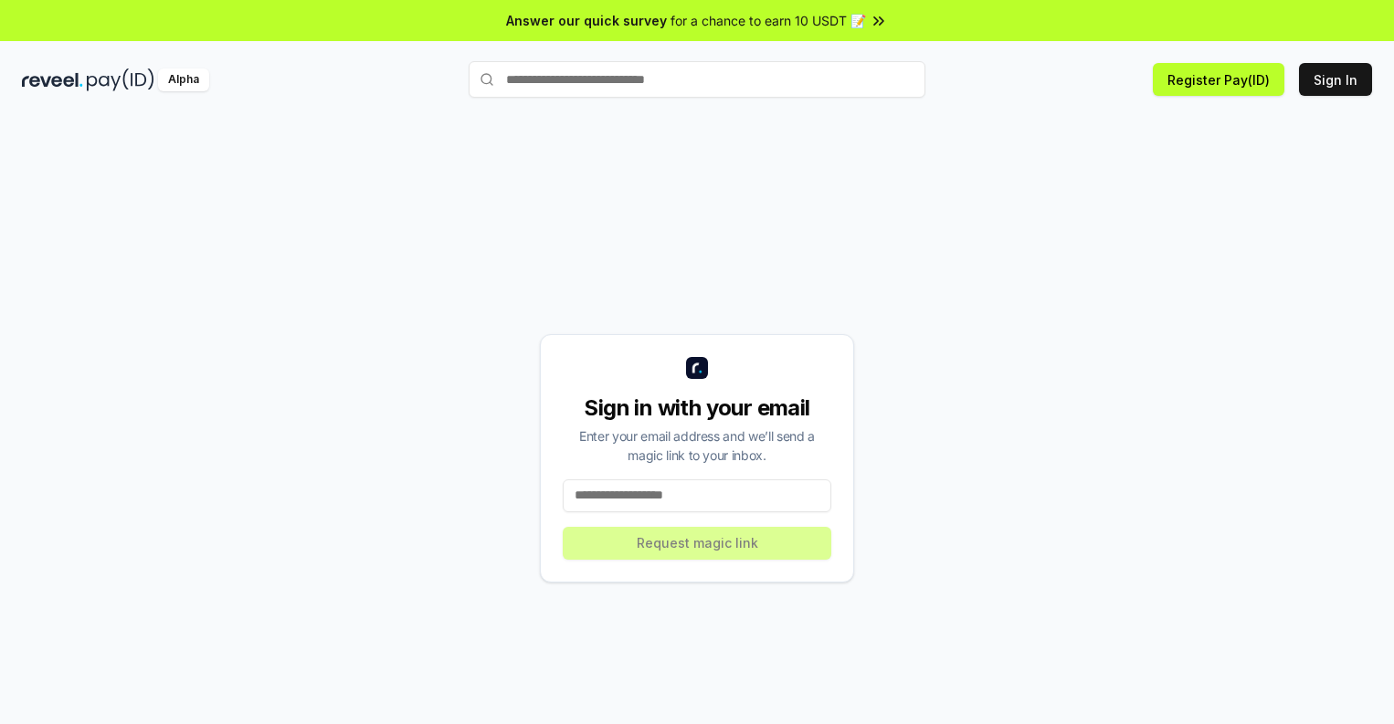  I want to click on div: Alpha, so click(184, 79).